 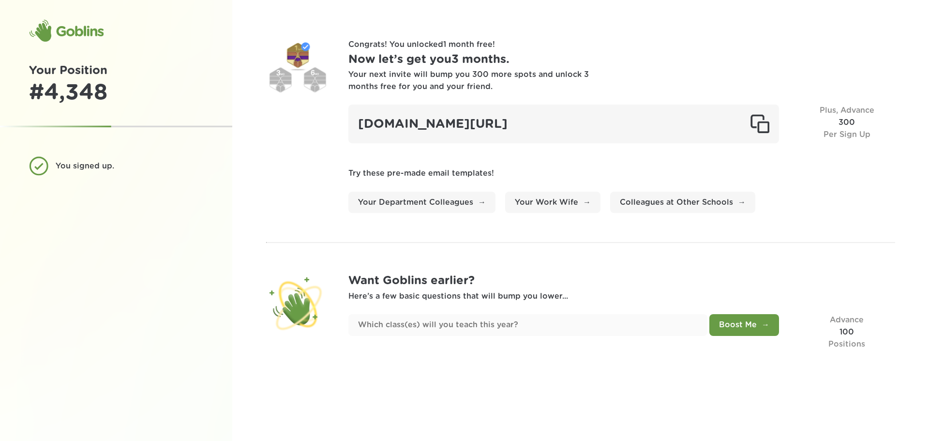 What do you see at coordinates (126, 166) in the screenshot?
I see `div: You signed up.` at bounding box center [126, 166].